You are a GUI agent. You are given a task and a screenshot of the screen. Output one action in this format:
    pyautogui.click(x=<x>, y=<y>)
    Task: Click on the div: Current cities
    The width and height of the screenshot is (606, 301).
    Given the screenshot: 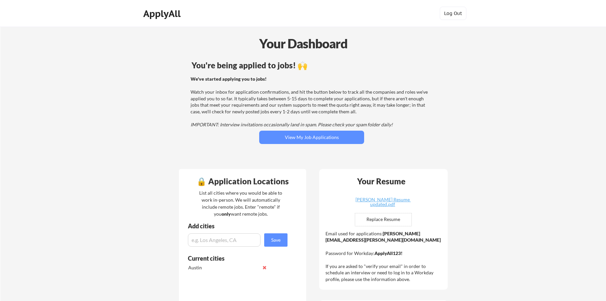 What is the action you would take?
    pyautogui.click(x=234, y=258)
    